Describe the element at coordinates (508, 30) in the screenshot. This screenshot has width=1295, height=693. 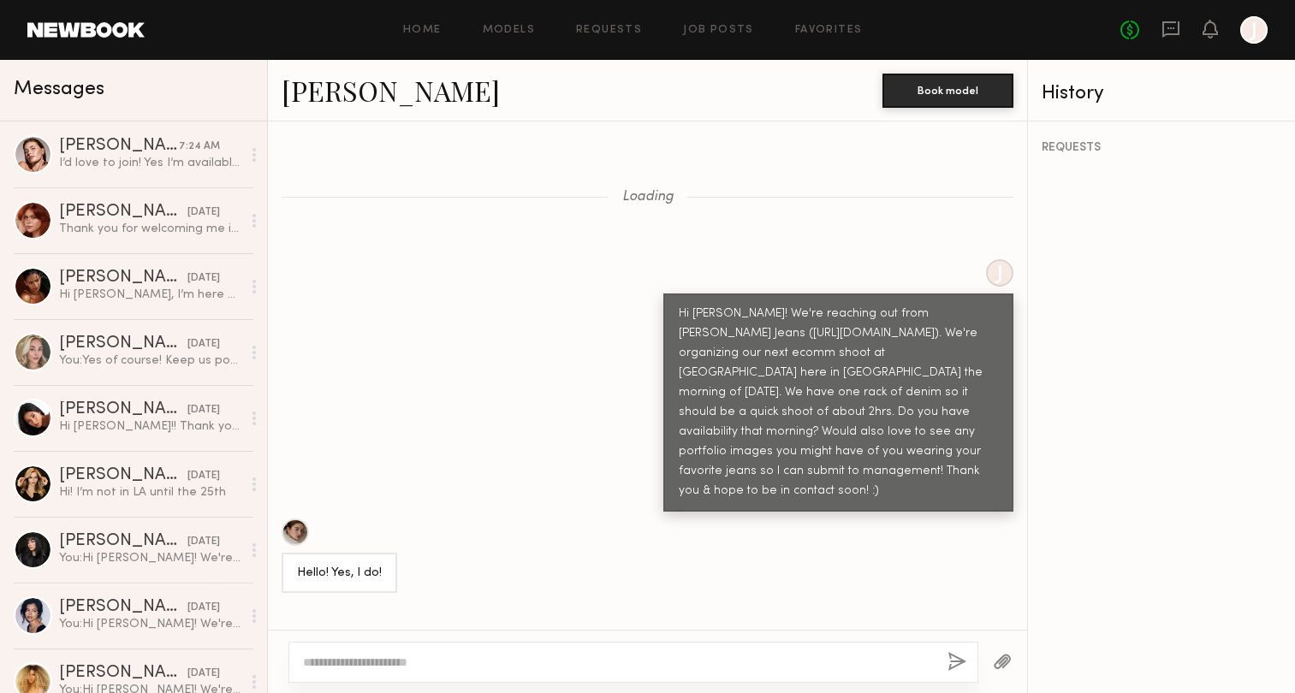
I see `a: Models` at that location.